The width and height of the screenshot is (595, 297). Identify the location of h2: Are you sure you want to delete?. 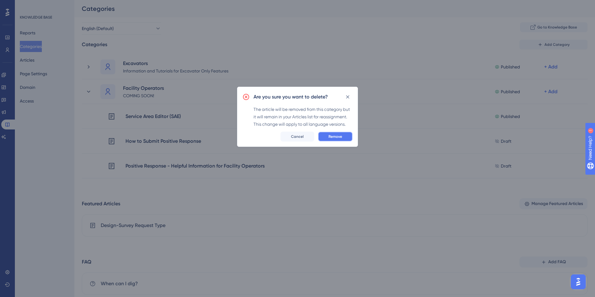
(291, 97).